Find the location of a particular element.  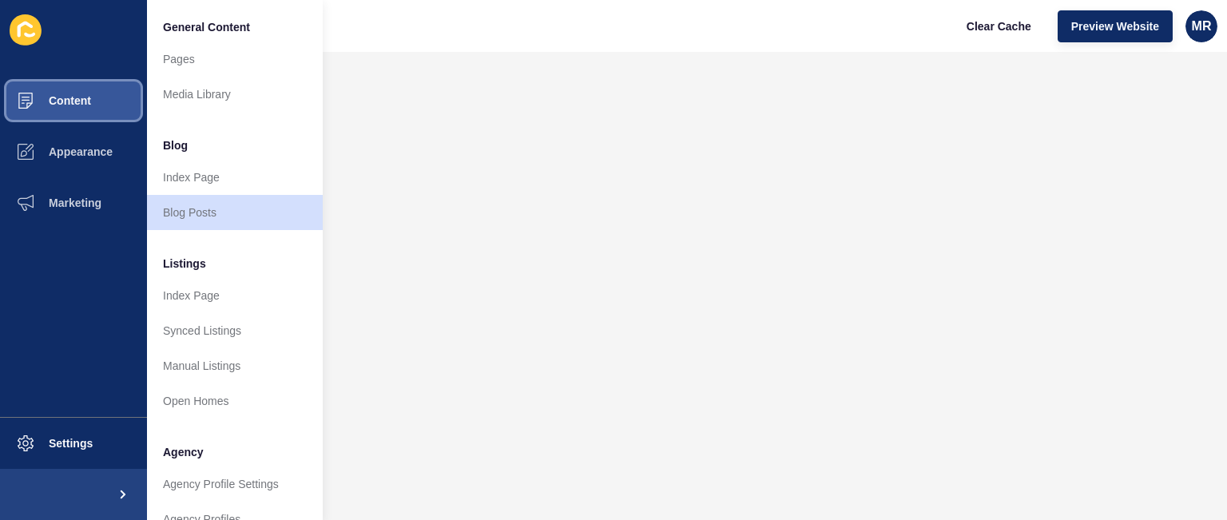

span: Listings is located at coordinates (185, 264).